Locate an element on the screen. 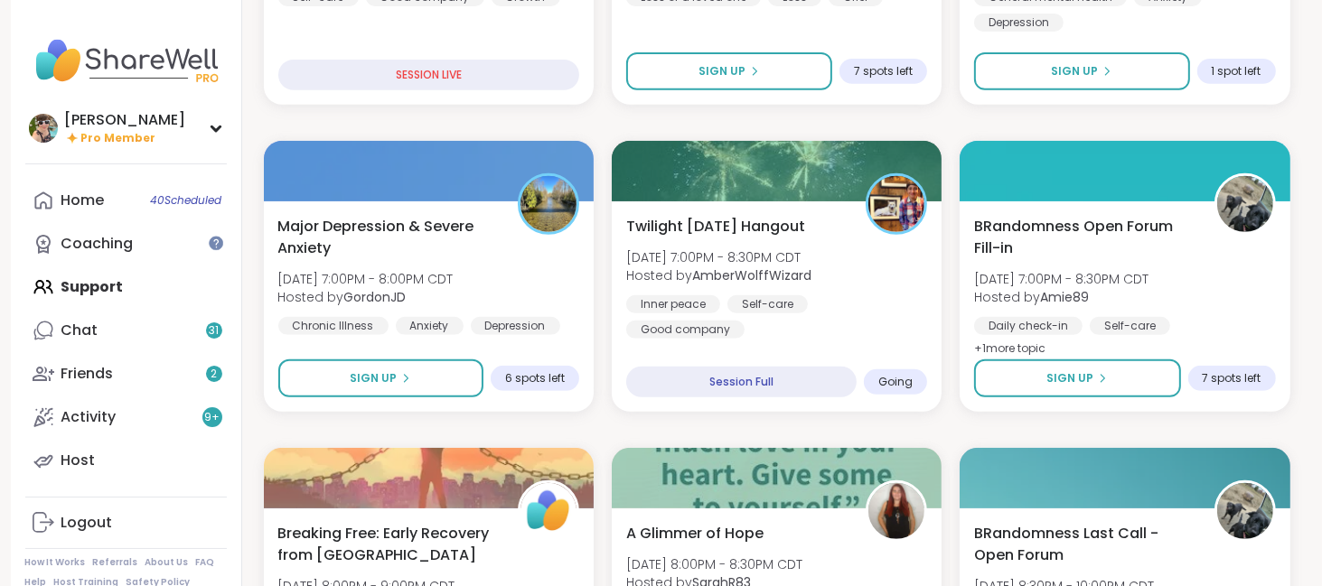 This screenshot has height=586, width=1322. a: Friends2 is located at coordinates (126, 374).